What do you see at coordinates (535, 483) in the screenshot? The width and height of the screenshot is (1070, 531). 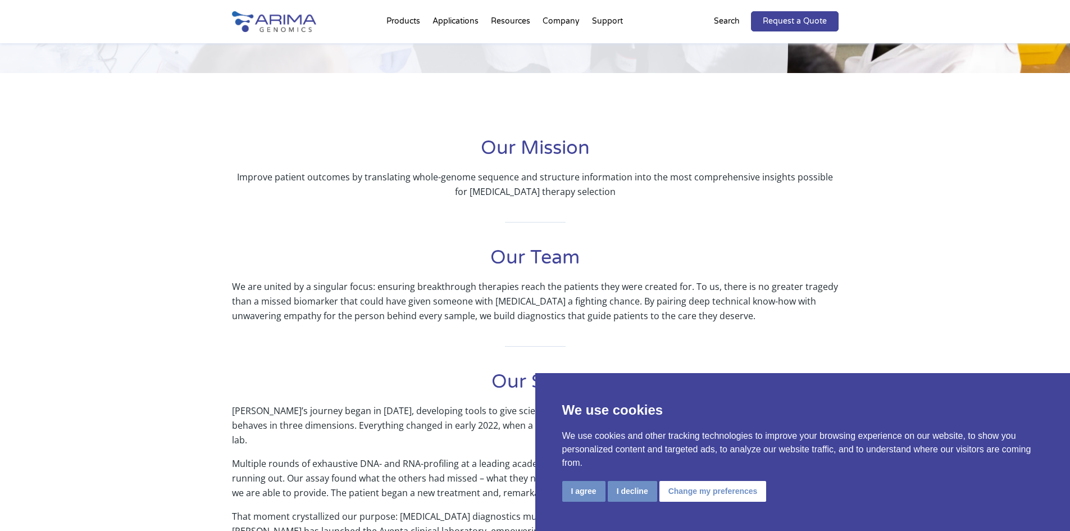 I see `p: Multiple rounds of exhaustive DNA- and RNA-profiling at a leading academic center had failed to u...` at bounding box center [535, 483].